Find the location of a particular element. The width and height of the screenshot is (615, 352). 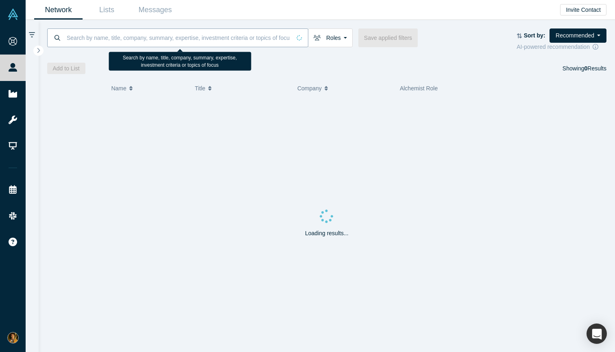

span: Alchemist Role is located at coordinates (419, 88).